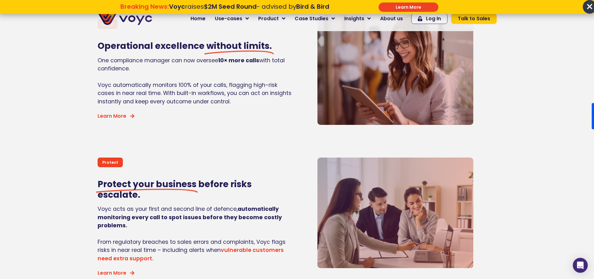 The width and height of the screenshot is (594, 279). Describe the element at coordinates (196, 250) in the screenshot. I see `p: From regulatory breaches to sales errors and complaints, Voyc flags risks in near real time – inc...` at that location.